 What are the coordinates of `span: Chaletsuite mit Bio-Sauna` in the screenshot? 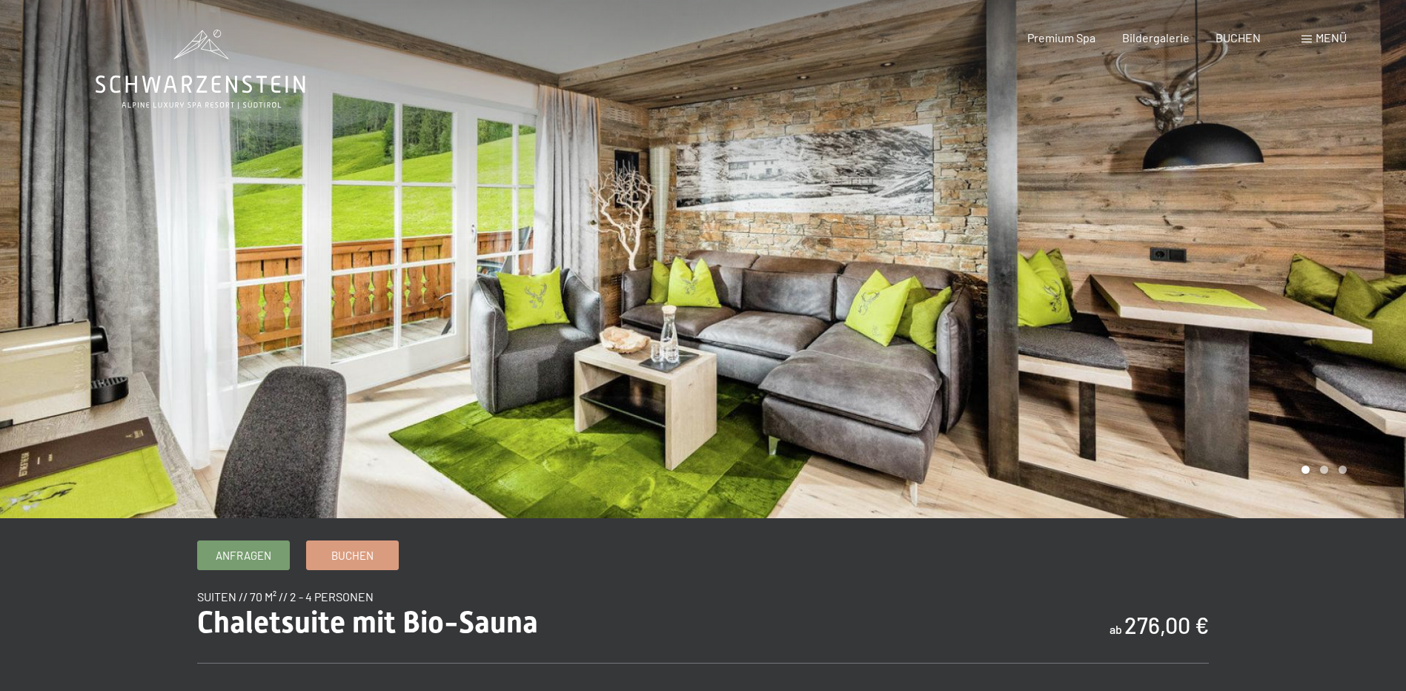 It's located at (368, 622).